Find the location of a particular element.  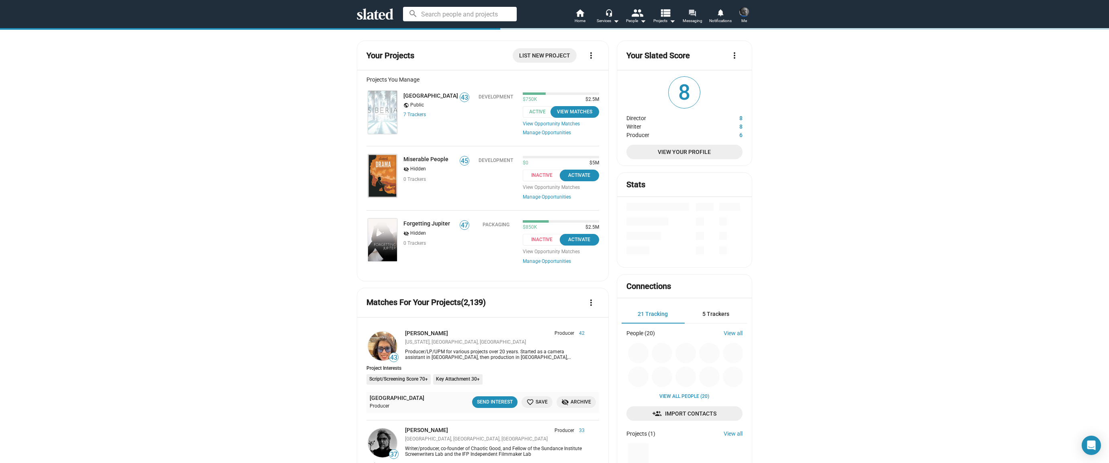

a: Import Contacts is located at coordinates (684, 413).